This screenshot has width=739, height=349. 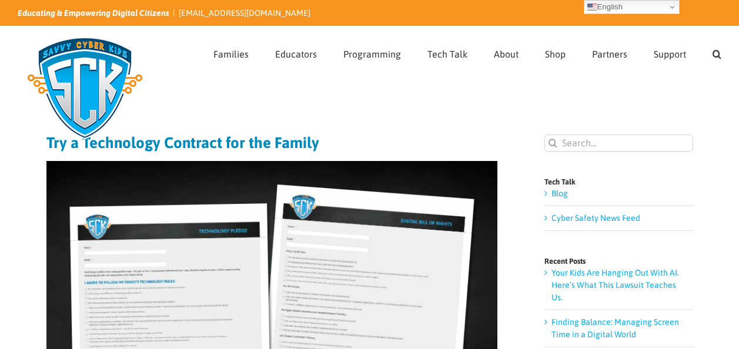 I want to click on a: Finding Balance: Managing Screen Time in a Digital World, so click(x=615, y=328).